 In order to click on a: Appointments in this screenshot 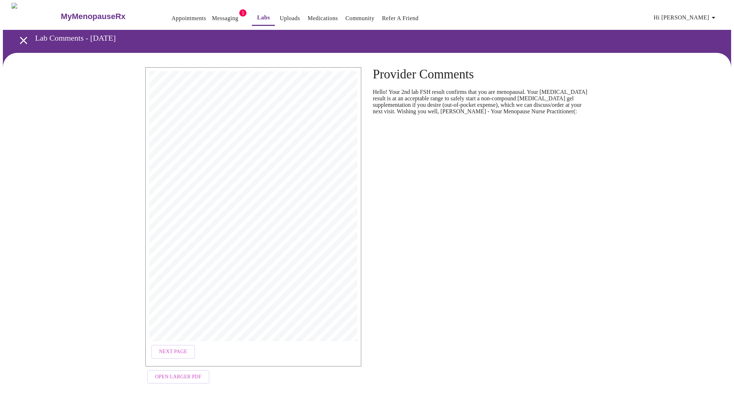, I will do `click(189, 18)`.